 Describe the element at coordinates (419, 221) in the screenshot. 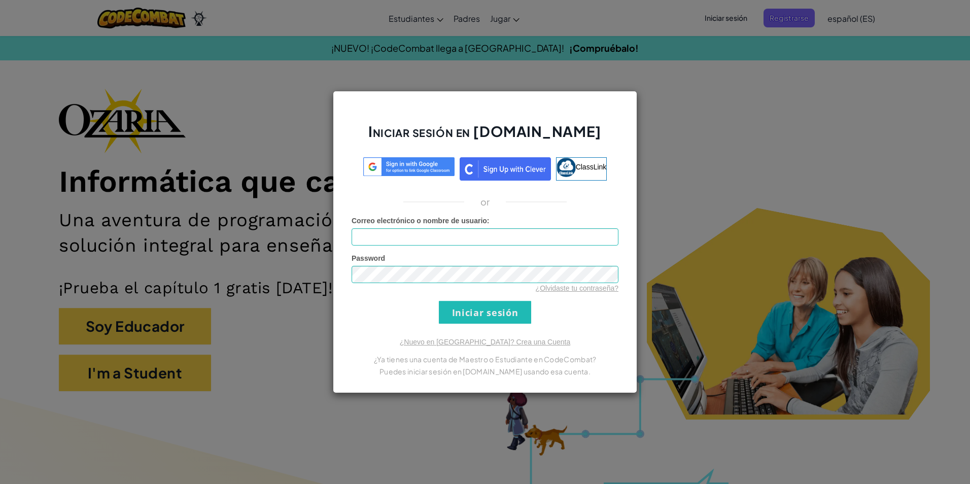

I see `span: Correo electrónico o nombre de usuario` at that location.